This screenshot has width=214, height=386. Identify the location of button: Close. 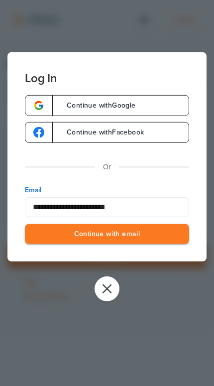
(107, 289).